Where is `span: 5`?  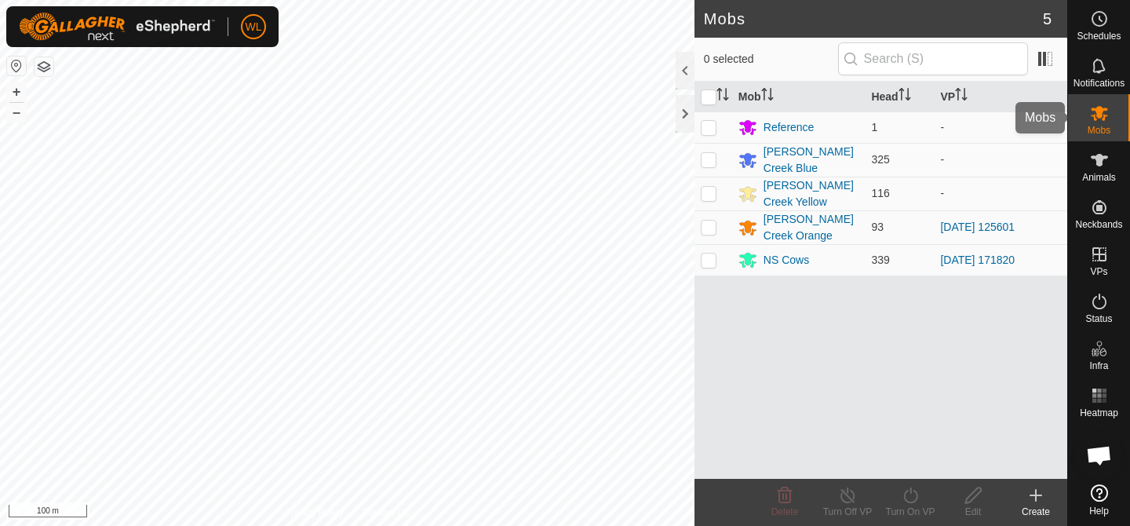
span: 5 is located at coordinates (1047, 19).